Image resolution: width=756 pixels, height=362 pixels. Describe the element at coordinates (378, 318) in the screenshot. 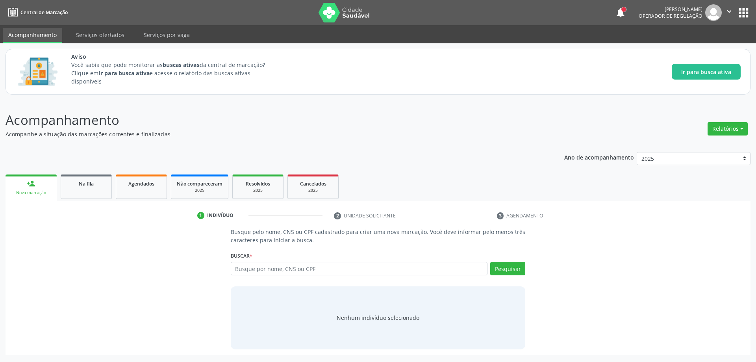

I see `div: Nenhum indivíduo selecionado` at that location.